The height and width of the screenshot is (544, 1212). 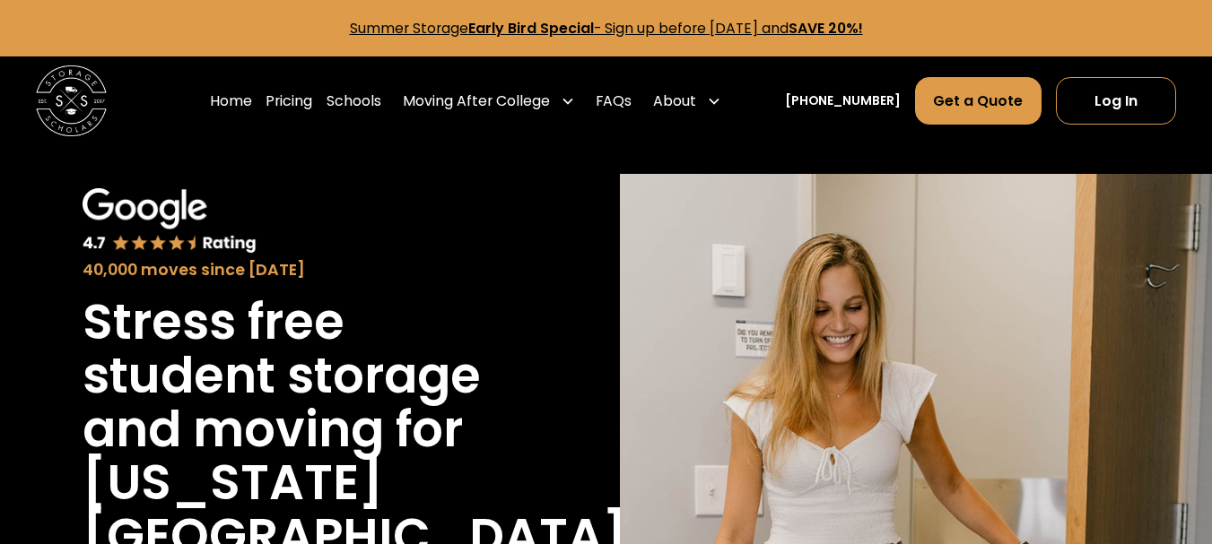 I want to click on div: About, so click(x=674, y=101).